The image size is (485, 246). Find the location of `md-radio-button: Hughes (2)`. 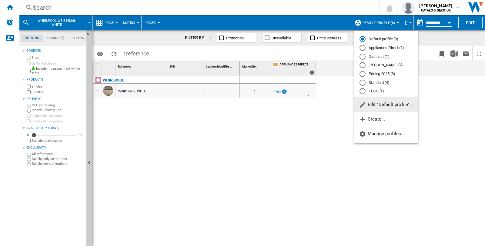

md-radio-button: Hughes (2) is located at coordinates (386, 65).